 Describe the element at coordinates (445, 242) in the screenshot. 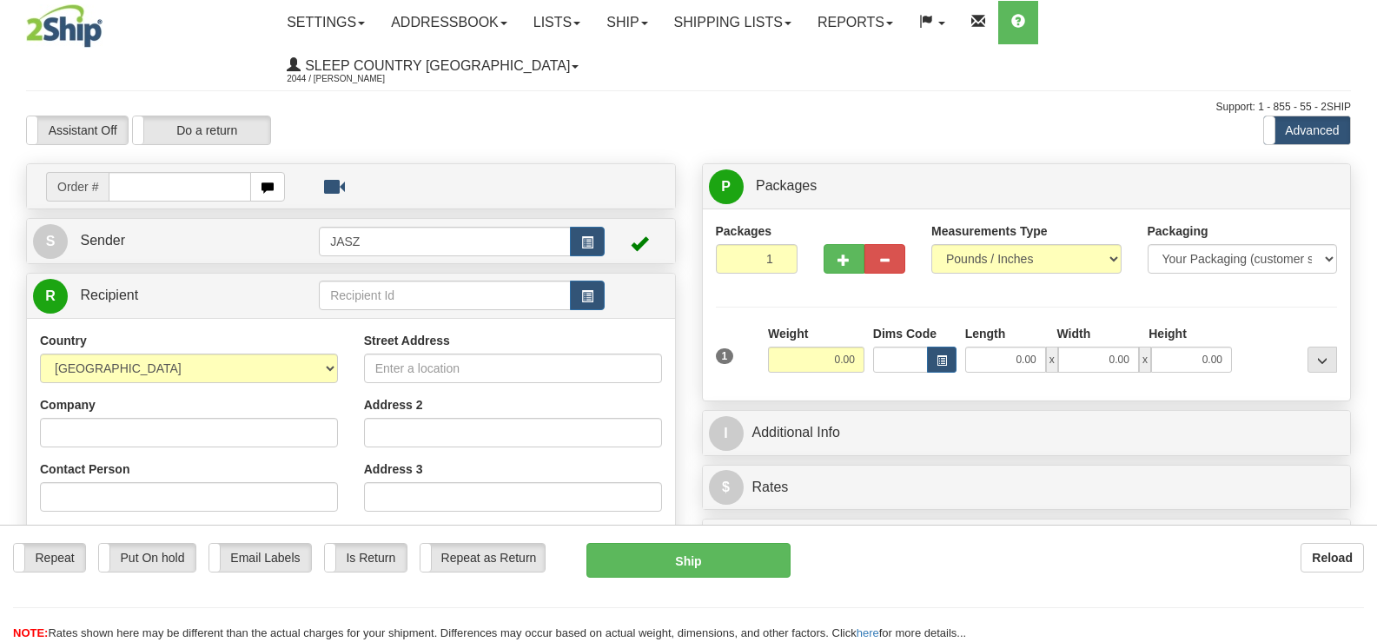

I see `input: Sender Id` at that location.